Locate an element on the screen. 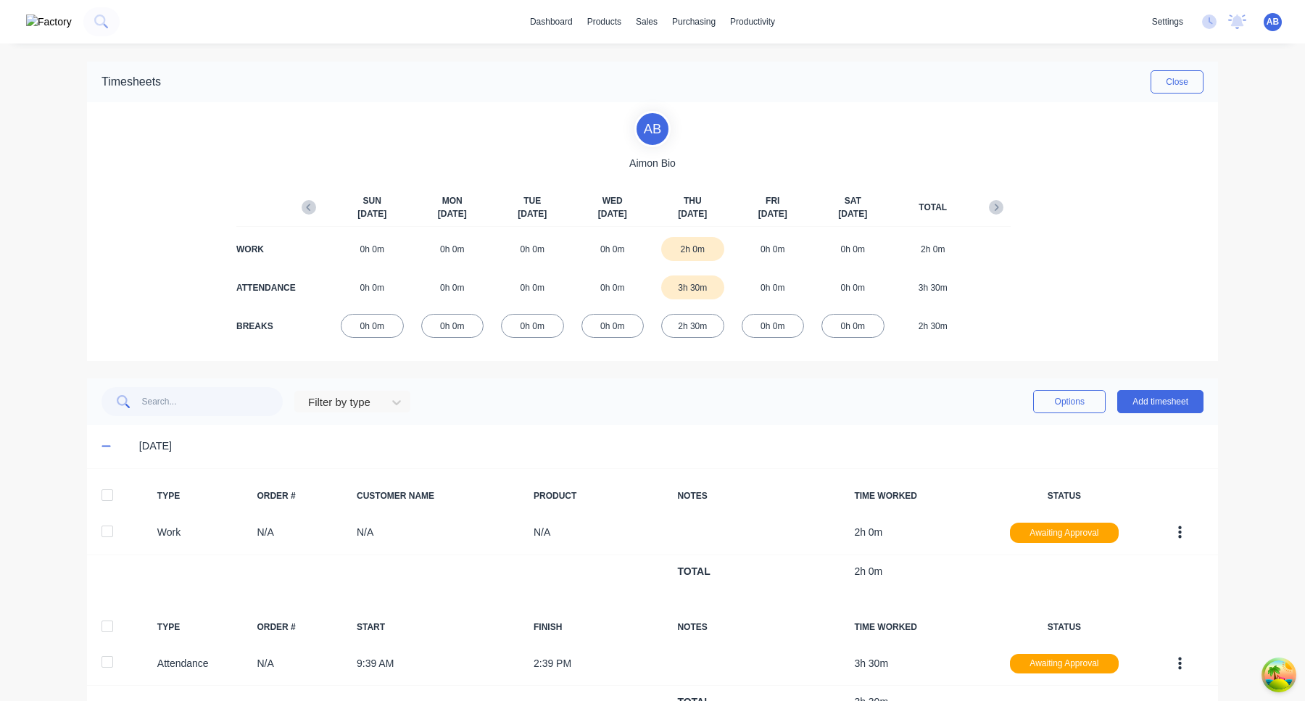 The width and height of the screenshot is (1305, 701). img: Factory is located at coordinates (49, 22).